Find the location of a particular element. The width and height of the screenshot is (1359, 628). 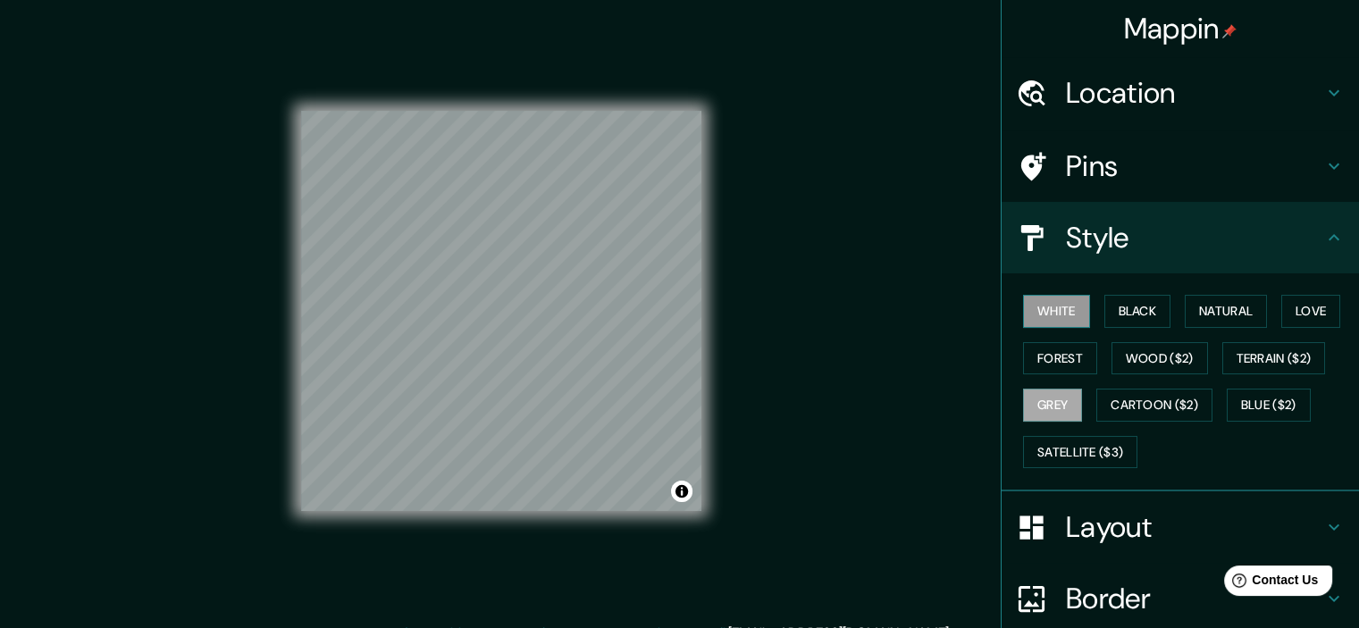

div: Location is located at coordinates (1180, 93).